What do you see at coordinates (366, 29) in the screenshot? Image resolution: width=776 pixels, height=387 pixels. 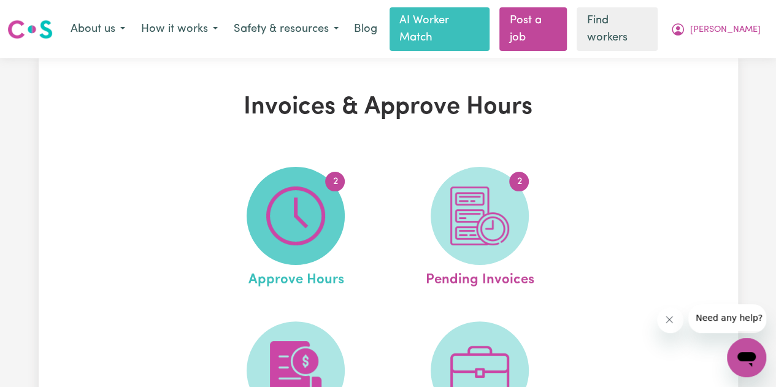 I see `a: Blog` at bounding box center [366, 29].